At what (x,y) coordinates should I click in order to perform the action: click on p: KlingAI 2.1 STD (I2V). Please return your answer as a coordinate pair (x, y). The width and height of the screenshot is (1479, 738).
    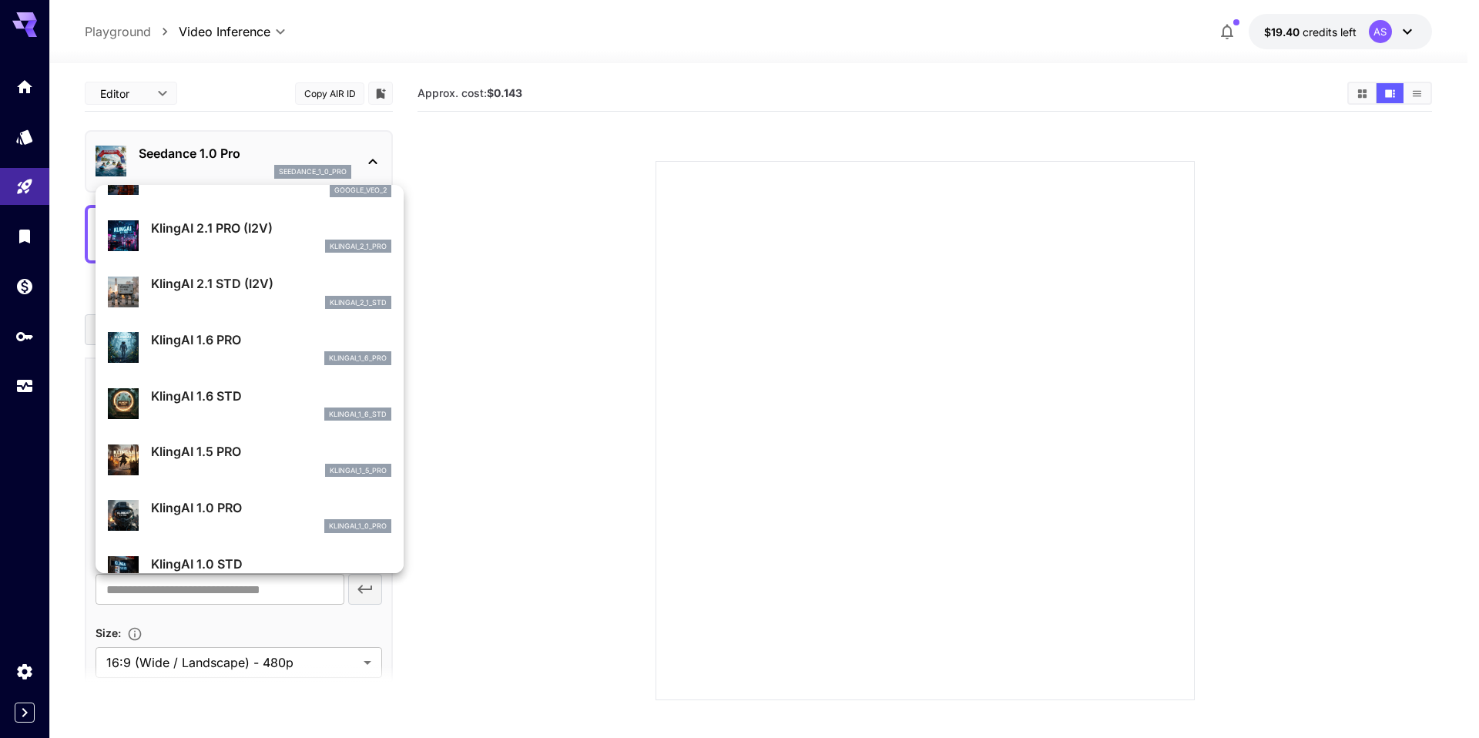
    Looking at the image, I should click on (271, 283).